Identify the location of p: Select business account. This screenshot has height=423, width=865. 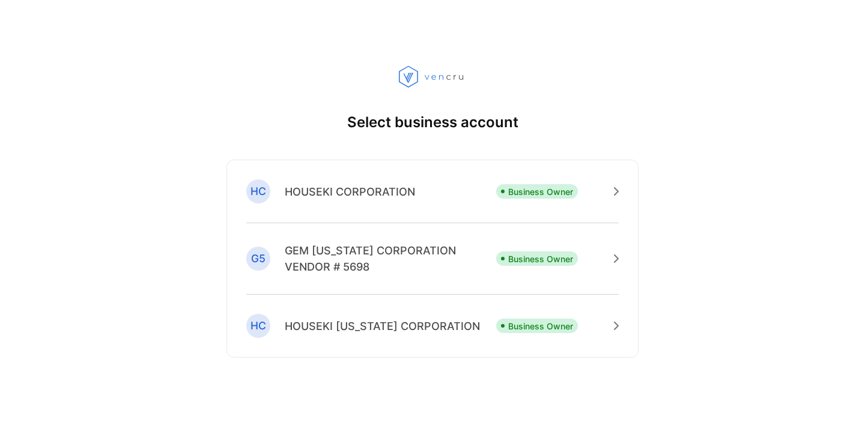
(432, 123).